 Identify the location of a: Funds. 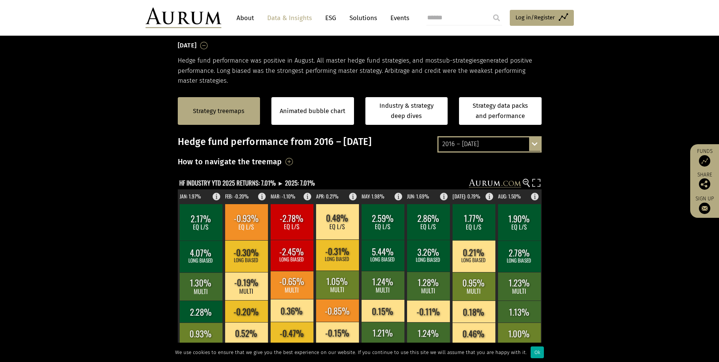
(705, 157).